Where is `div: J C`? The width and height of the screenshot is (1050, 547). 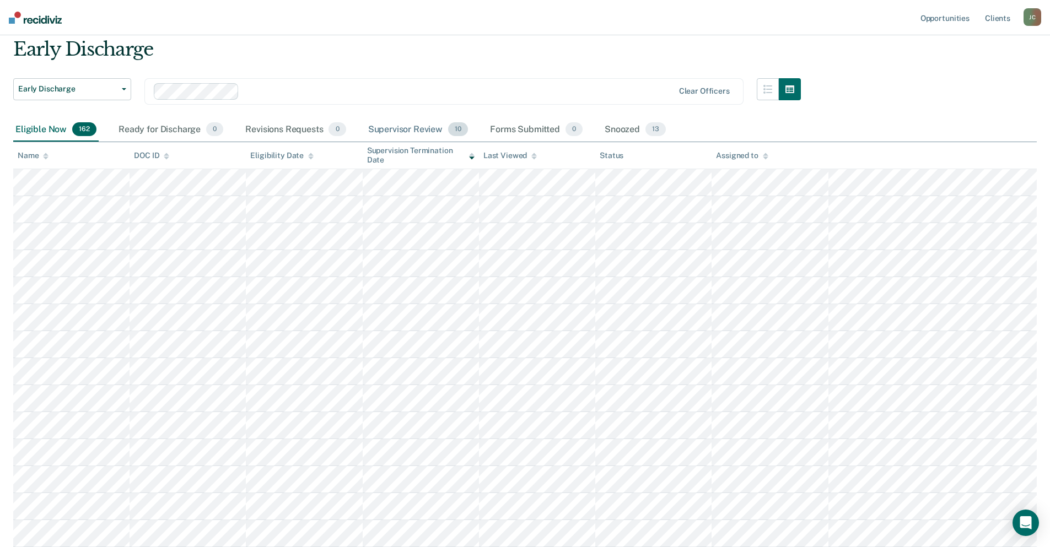
div: J C is located at coordinates (1032, 17).